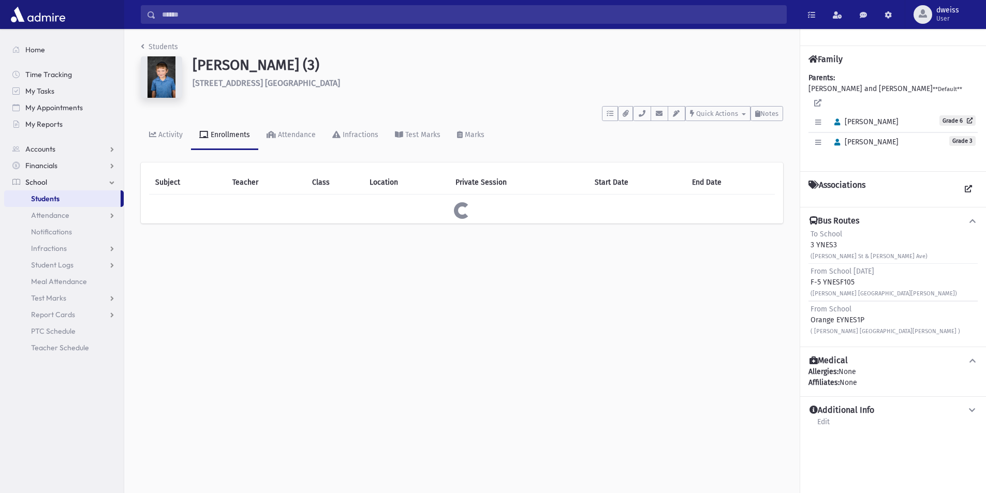  What do you see at coordinates (59, 282) in the screenshot?
I see `span: Meal Attendance` at bounding box center [59, 282].